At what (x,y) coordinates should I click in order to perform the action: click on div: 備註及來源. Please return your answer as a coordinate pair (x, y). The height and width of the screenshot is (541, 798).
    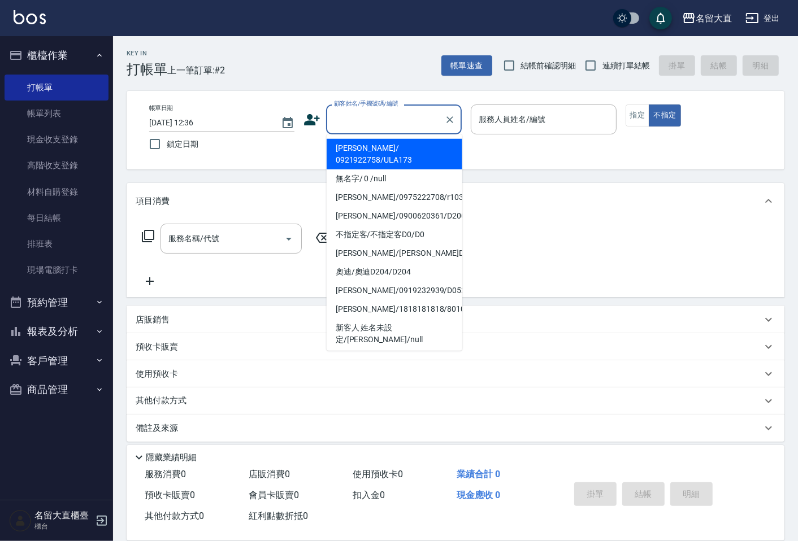
    Looking at the image, I should click on (455, 428).